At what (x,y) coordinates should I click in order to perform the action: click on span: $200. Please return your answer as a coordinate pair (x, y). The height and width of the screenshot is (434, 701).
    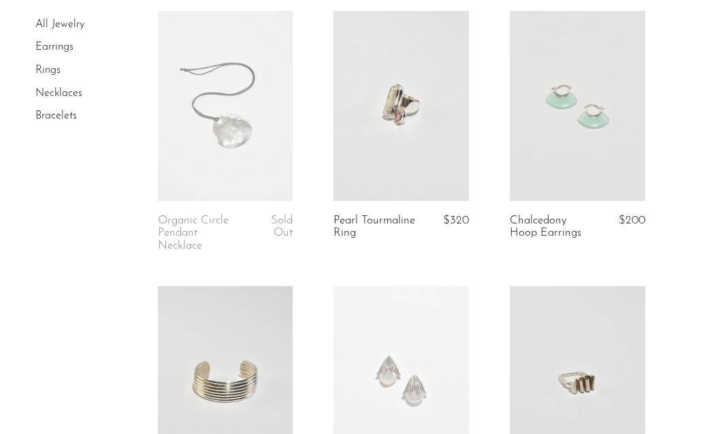
    Looking at the image, I should click on (632, 220).